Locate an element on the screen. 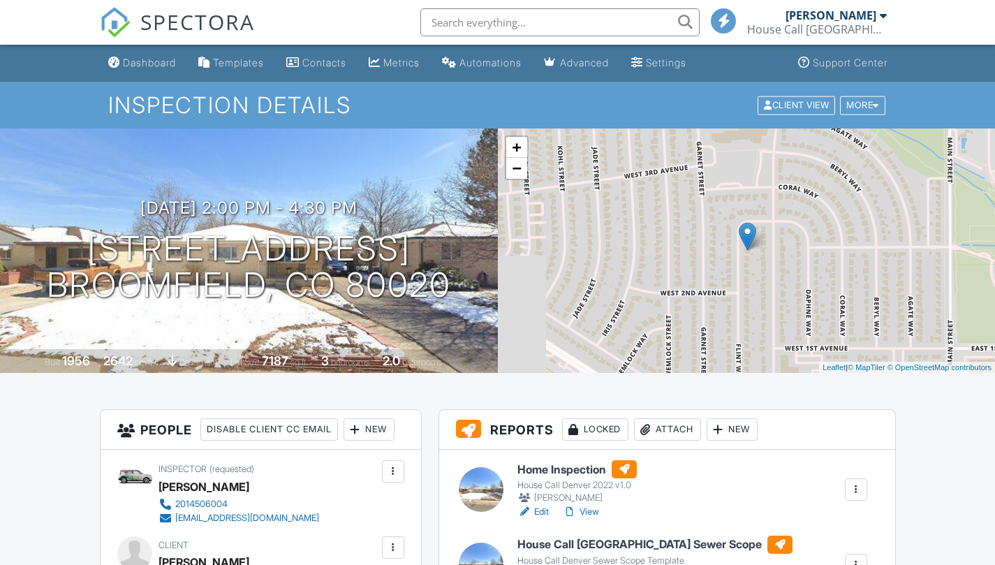  a: Contacts is located at coordinates (316, 63).